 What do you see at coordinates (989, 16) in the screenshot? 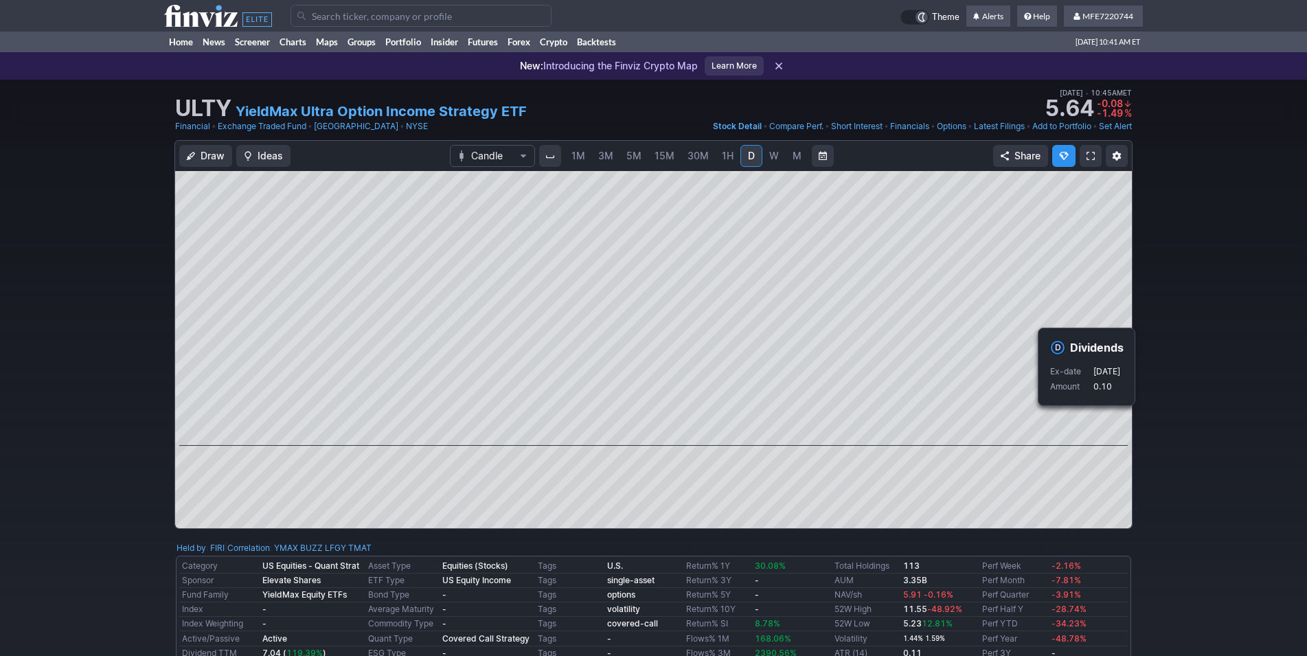
I see `a: Alerts` at bounding box center [989, 16].